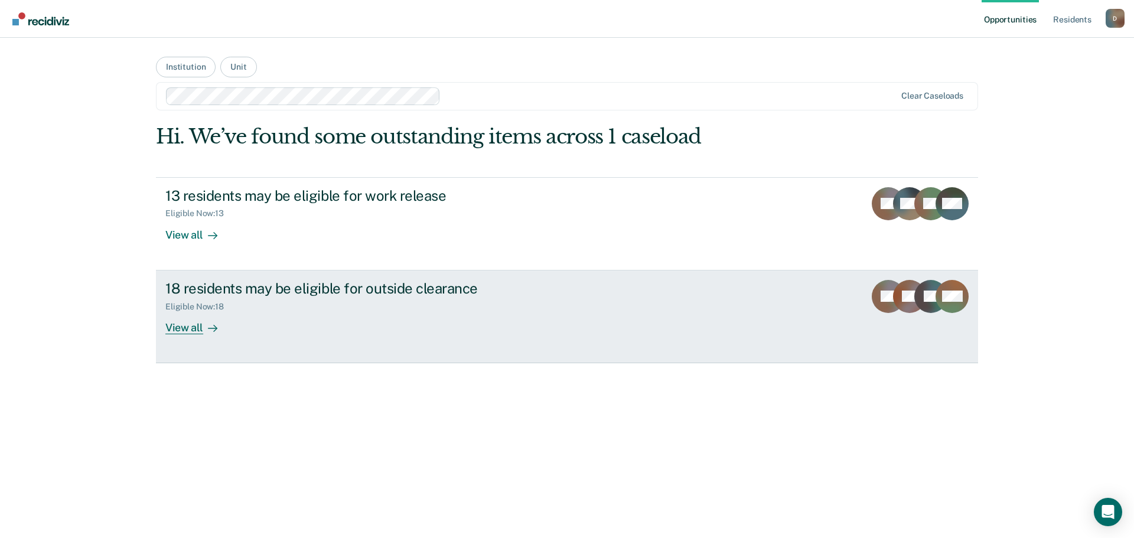  I want to click on div: 13 residents may be eligible for work release, so click(373, 195).